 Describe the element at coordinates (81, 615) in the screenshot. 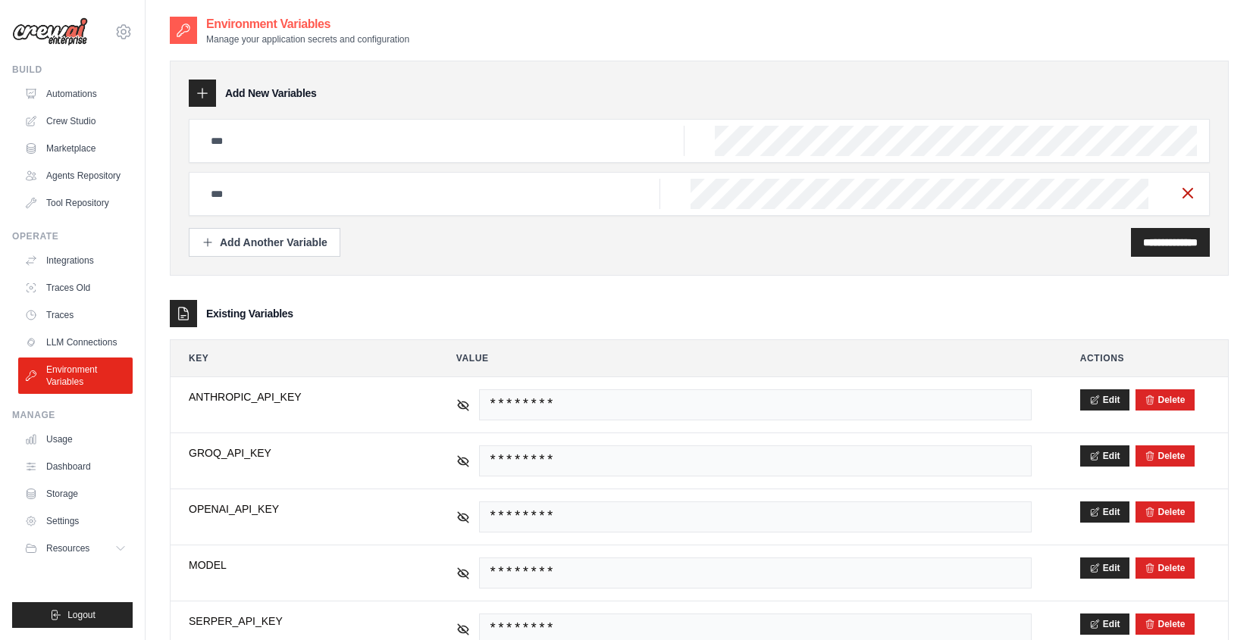

I see `span: Logout` at that location.